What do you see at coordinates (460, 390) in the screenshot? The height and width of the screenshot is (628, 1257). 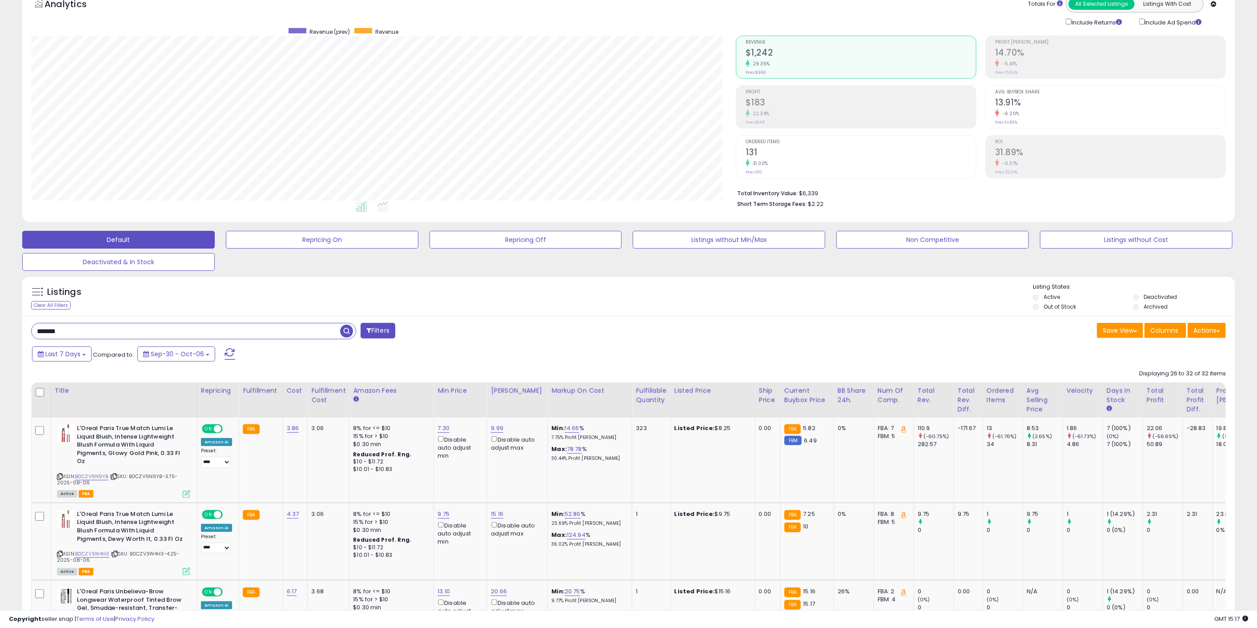 I see `div: Min Price` at bounding box center [460, 390].